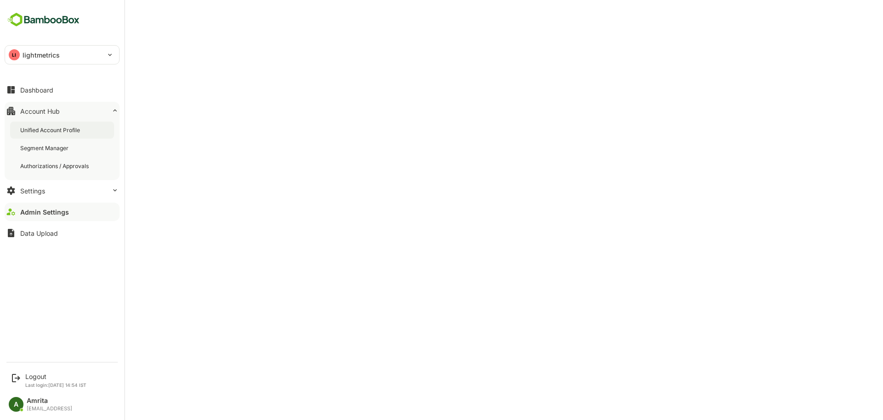  What do you see at coordinates (62, 111) in the screenshot?
I see `button: Account Hub` at bounding box center [62, 111].